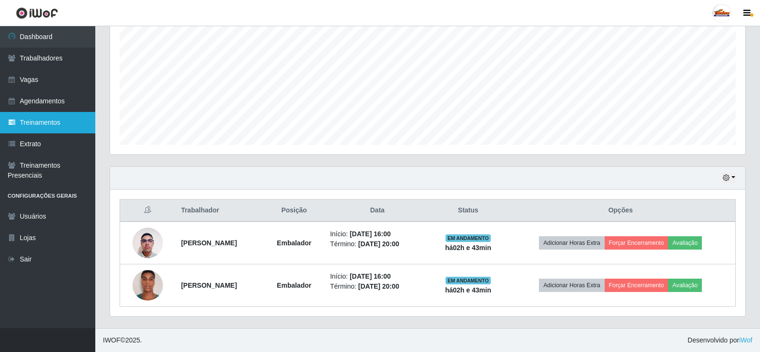  Describe the element at coordinates (148, 285) in the screenshot. I see `img: 1751767387736.jpeg` at that location.